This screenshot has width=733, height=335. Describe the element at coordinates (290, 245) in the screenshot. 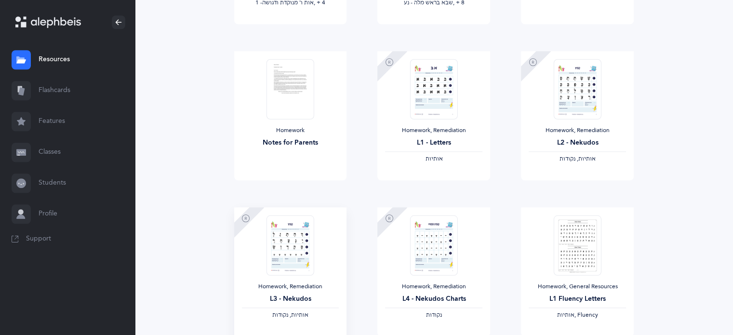

I see `img: RemediationHomework-L3-Nekudos-K_EN_thumbnail_1724337474.png` at that location.